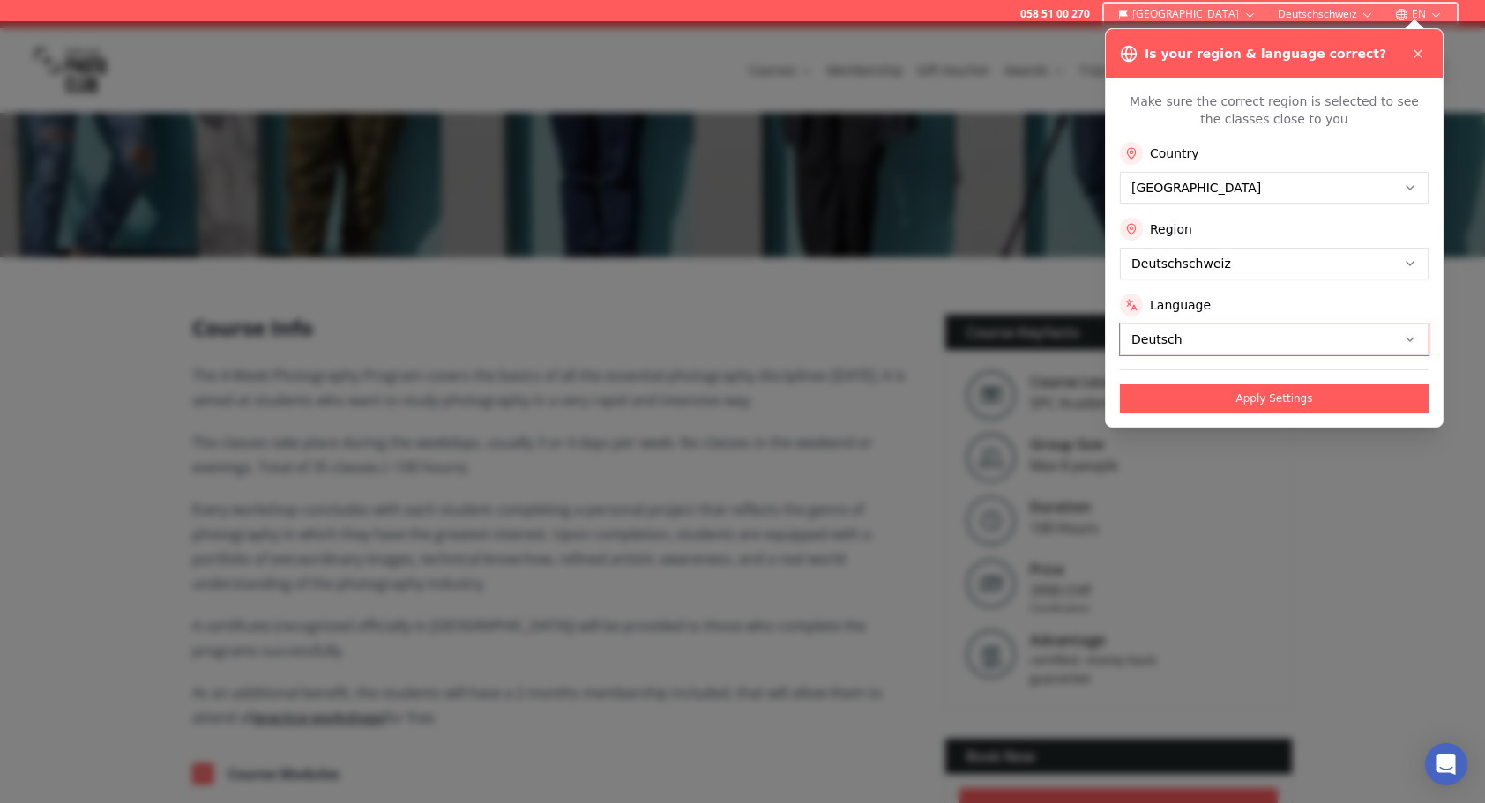 This screenshot has width=1485, height=803. I want to click on button: Apply Settings, so click(1274, 399).